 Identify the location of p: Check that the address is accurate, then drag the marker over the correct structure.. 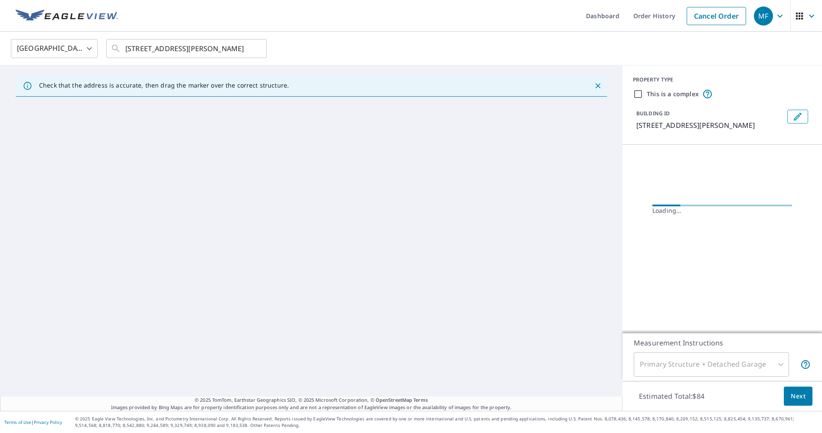
(164, 85).